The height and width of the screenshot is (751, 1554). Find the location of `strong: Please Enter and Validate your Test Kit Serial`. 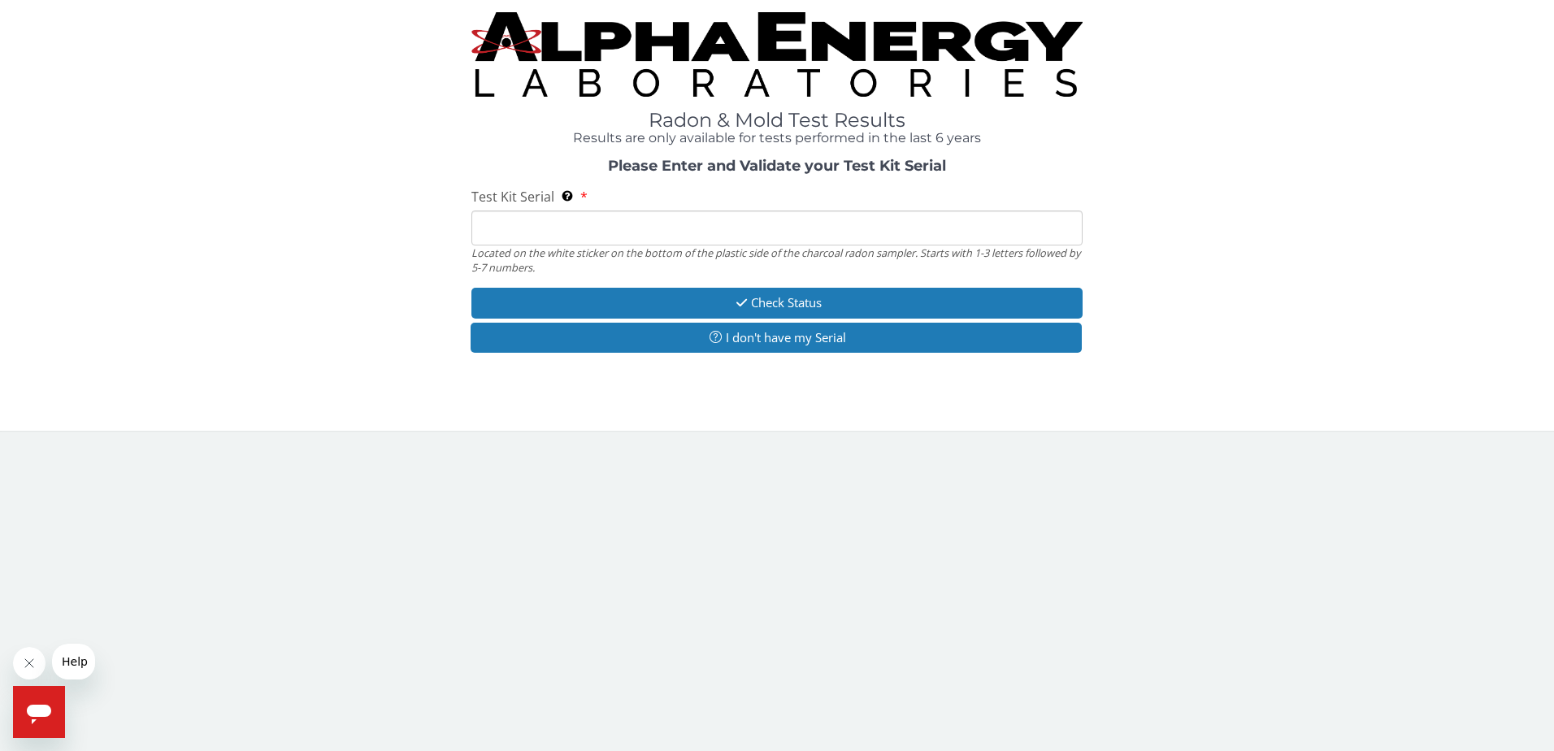

strong: Please Enter and Validate your Test Kit Serial is located at coordinates (777, 166).